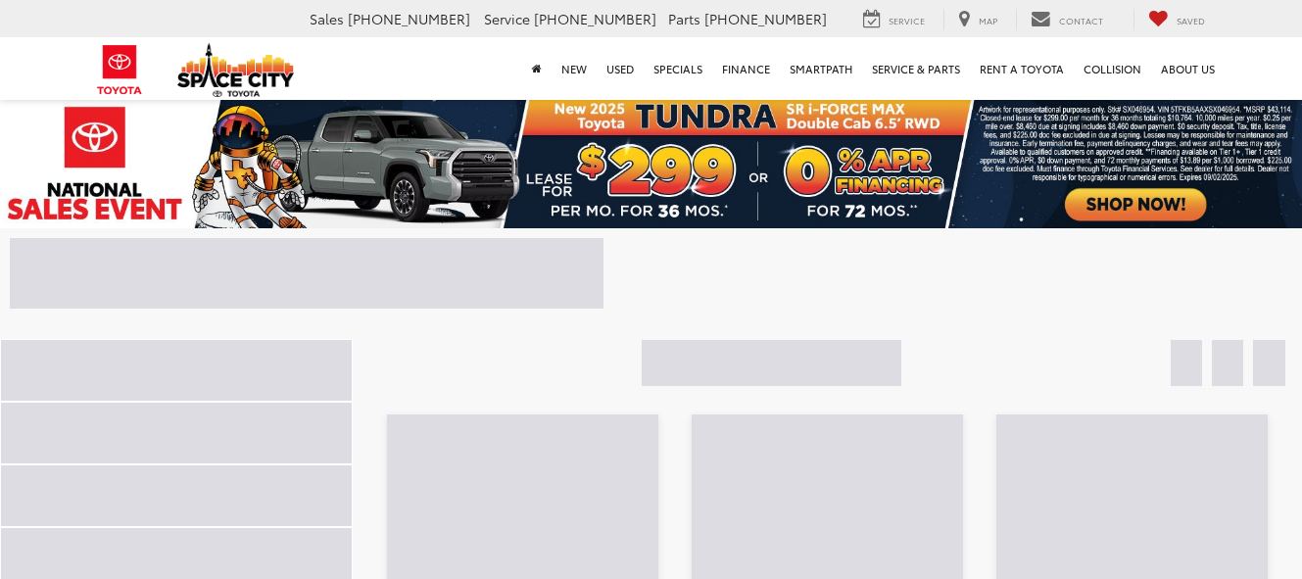 This screenshot has height=579, width=1302. Describe the element at coordinates (893, 20) in the screenshot. I see `a: Service` at that location.